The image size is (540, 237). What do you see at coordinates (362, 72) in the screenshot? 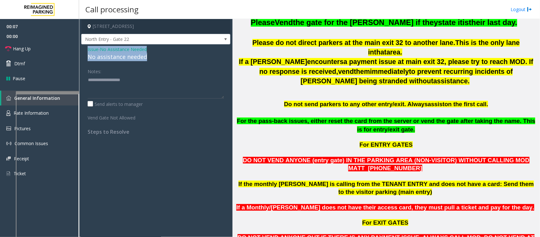
I see `span: them` at bounding box center [362, 72].